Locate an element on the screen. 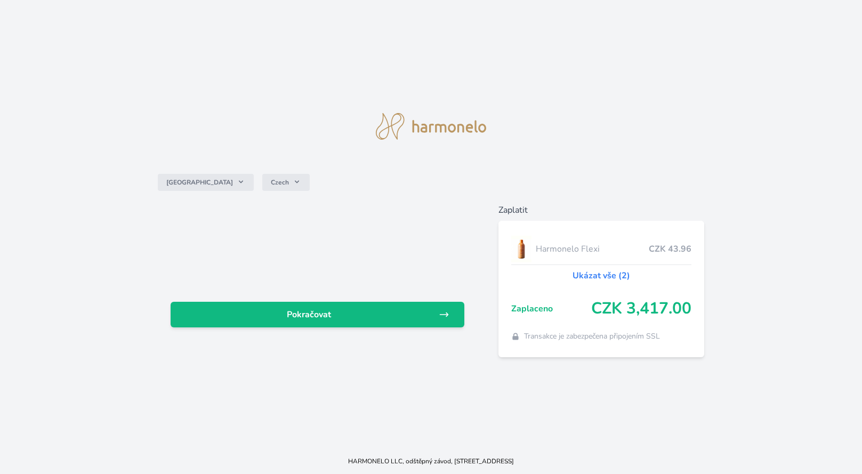 This screenshot has width=862, height=474. span: Transakce je zabezpečena připojením SSL is located at coordinates (592, 336).